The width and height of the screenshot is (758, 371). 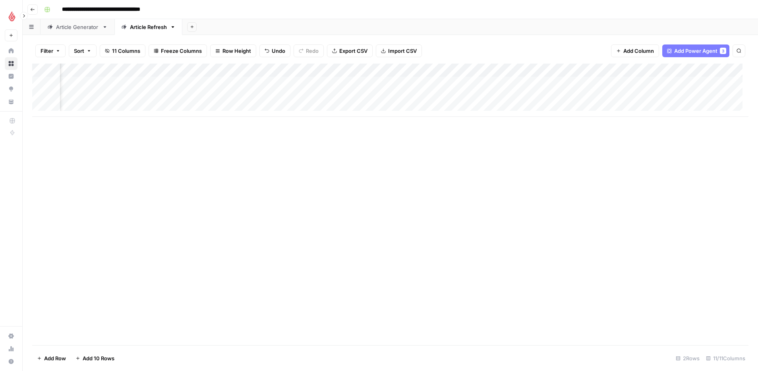 What do you see at coordinates (726, 358) in the screenshot?
I see `div: 11/11 Columns` at bounding box center [726, 358].